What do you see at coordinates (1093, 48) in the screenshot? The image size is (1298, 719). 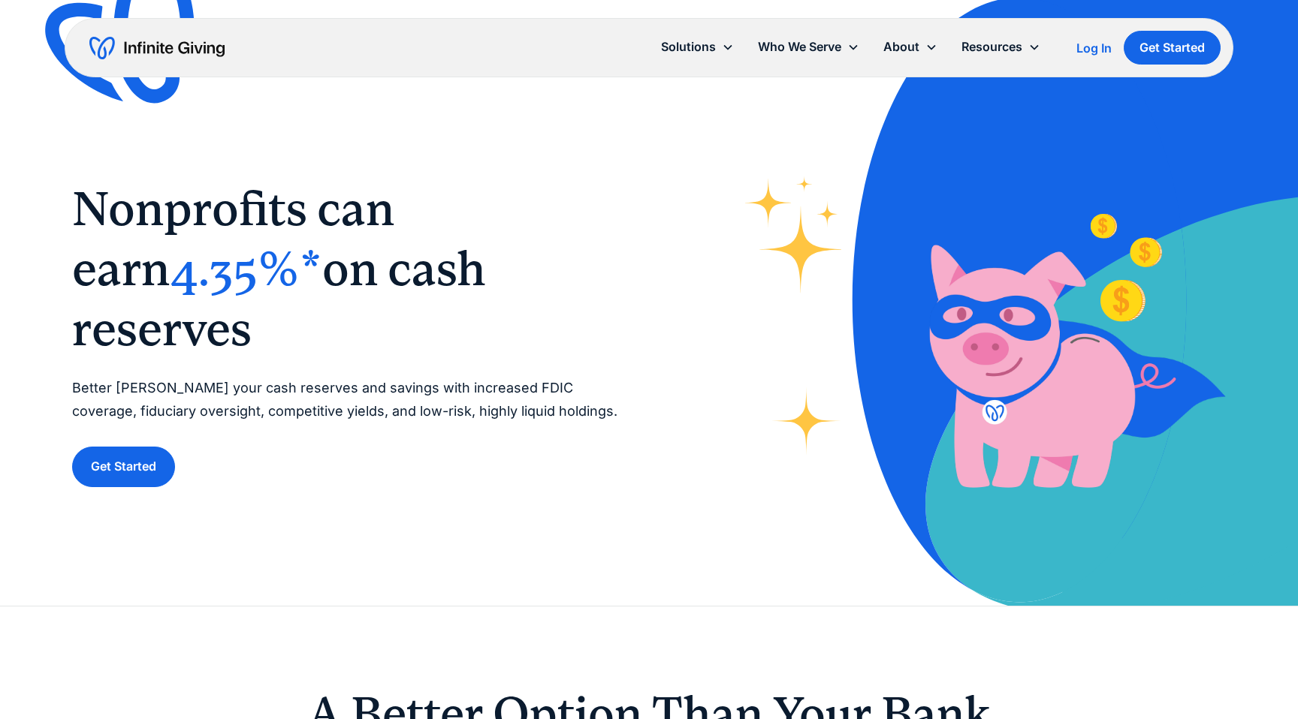 I see `div: Log In` at bounding box center [1093, 48].